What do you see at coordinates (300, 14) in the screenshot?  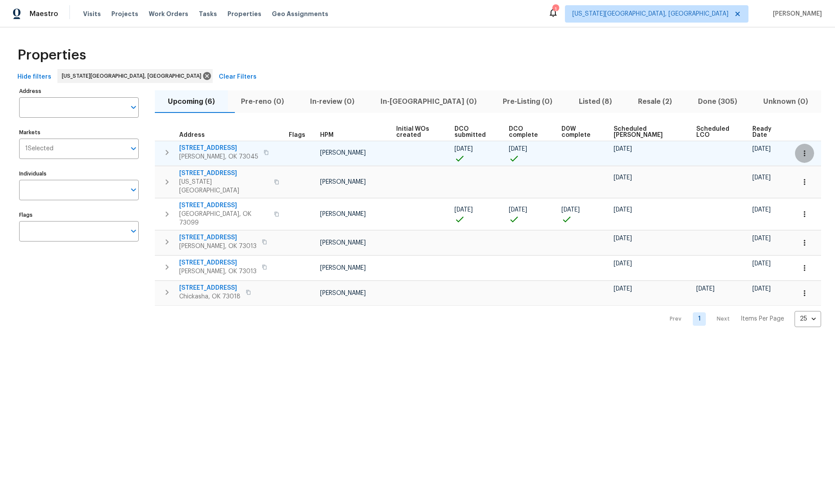 I see `span: Geo Assignments` at bounding box center [300, 14].